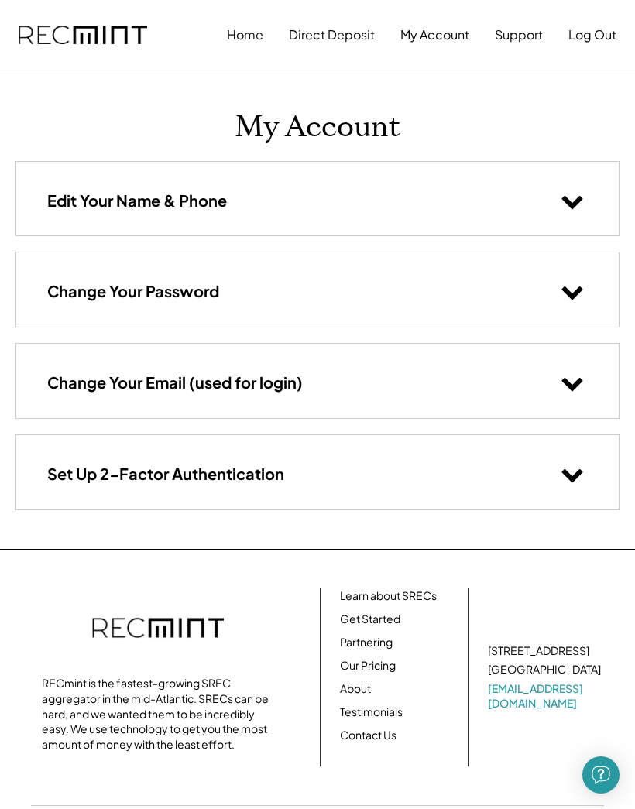 The image size is (635, 809). Describe the element at coordinates (434, 35) in the screenshot. I see `button: My Account` at that location.